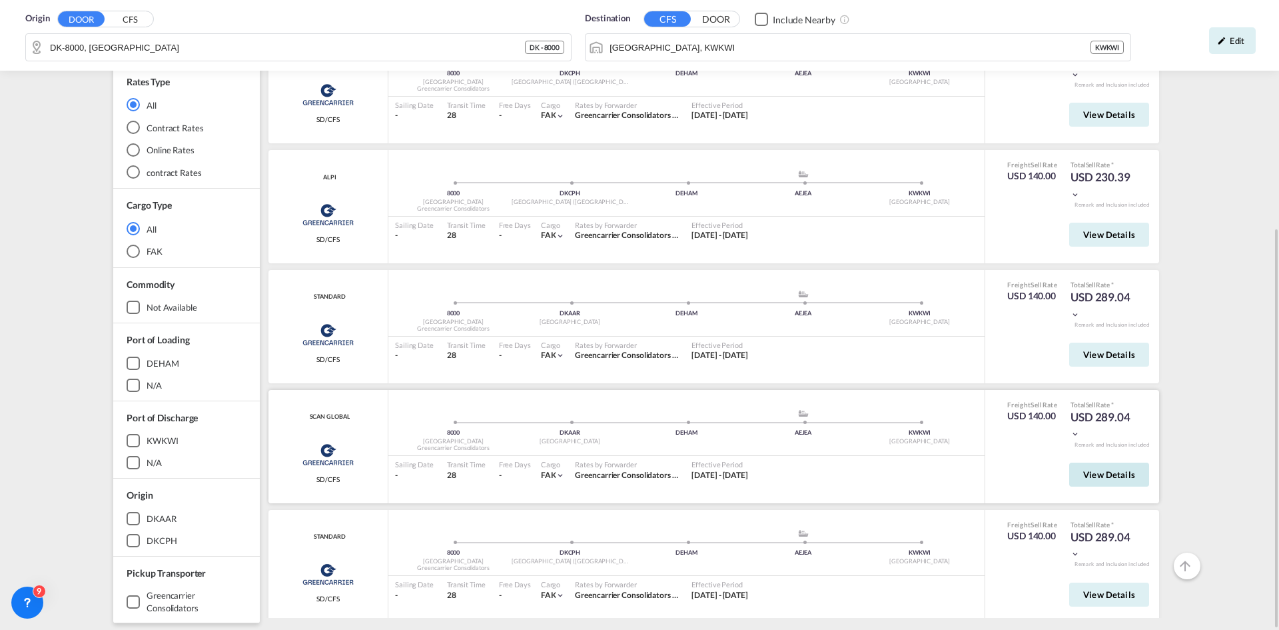  I want to click on span: DK - 8000, so click(544, 47).